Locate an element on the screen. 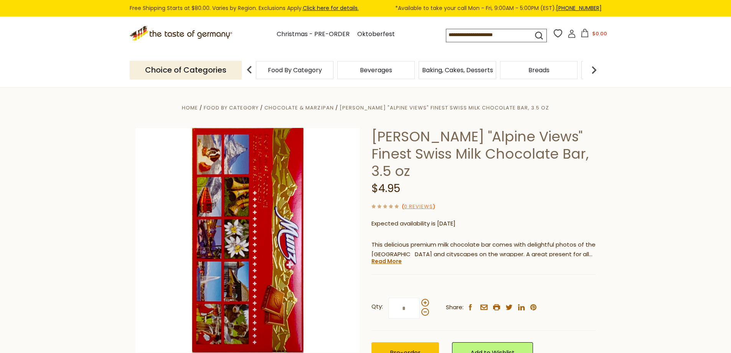  span: Beverages is located at coordinates (376, 70).